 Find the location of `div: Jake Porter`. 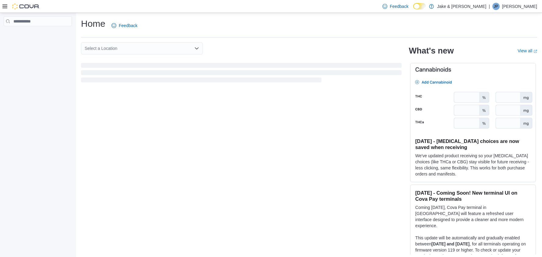

div: Jake Porter is located at coordinates (496, 6).